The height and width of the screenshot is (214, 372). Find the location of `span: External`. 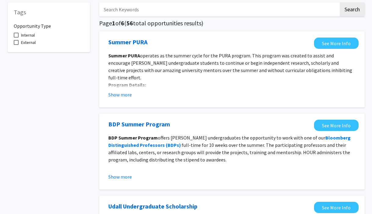

span: External is located at coordinates (28, 42).